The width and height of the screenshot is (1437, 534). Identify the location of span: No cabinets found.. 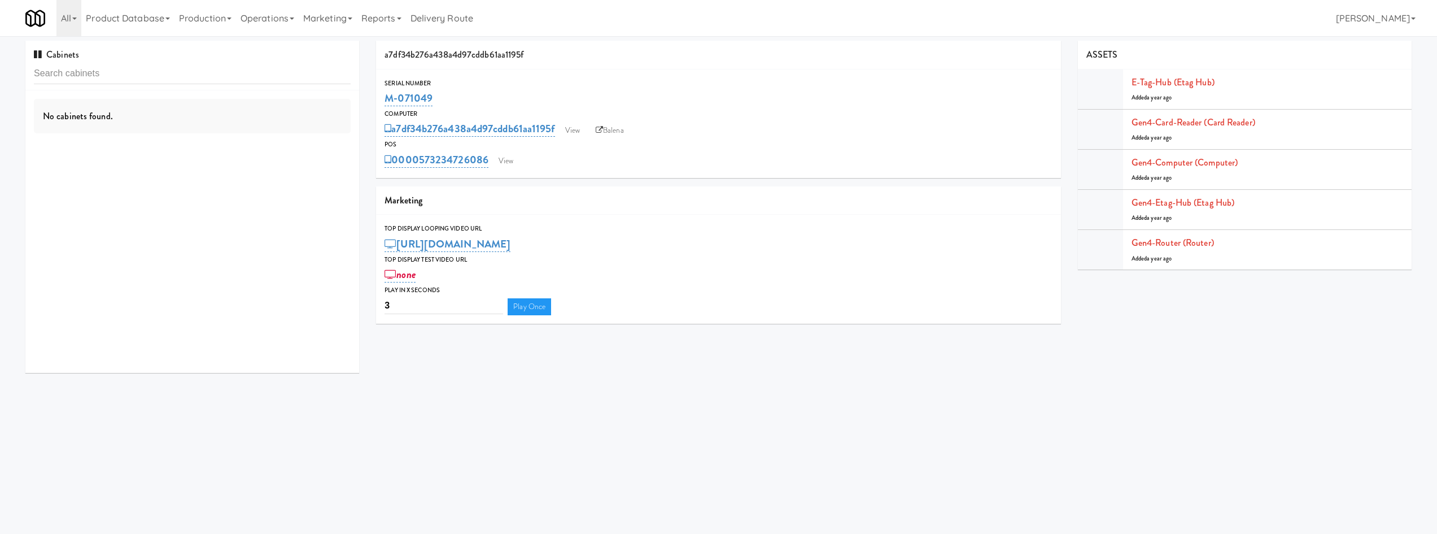
(78, 116).